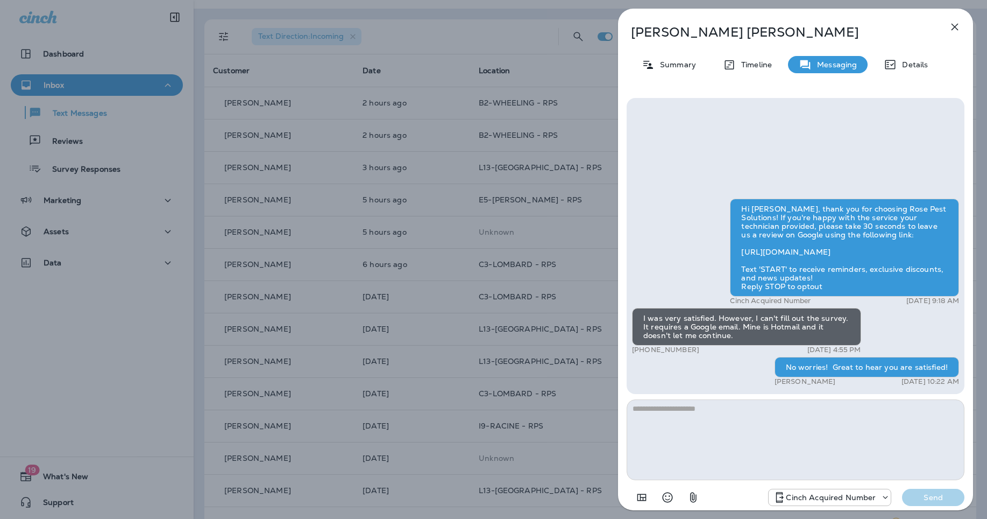 Image resolution: width=987 pixels, height=519 pixels. What do you see at coordinates (912, 65) in the screenshot?
I see `p: Details` at bounding box center [912, 65].